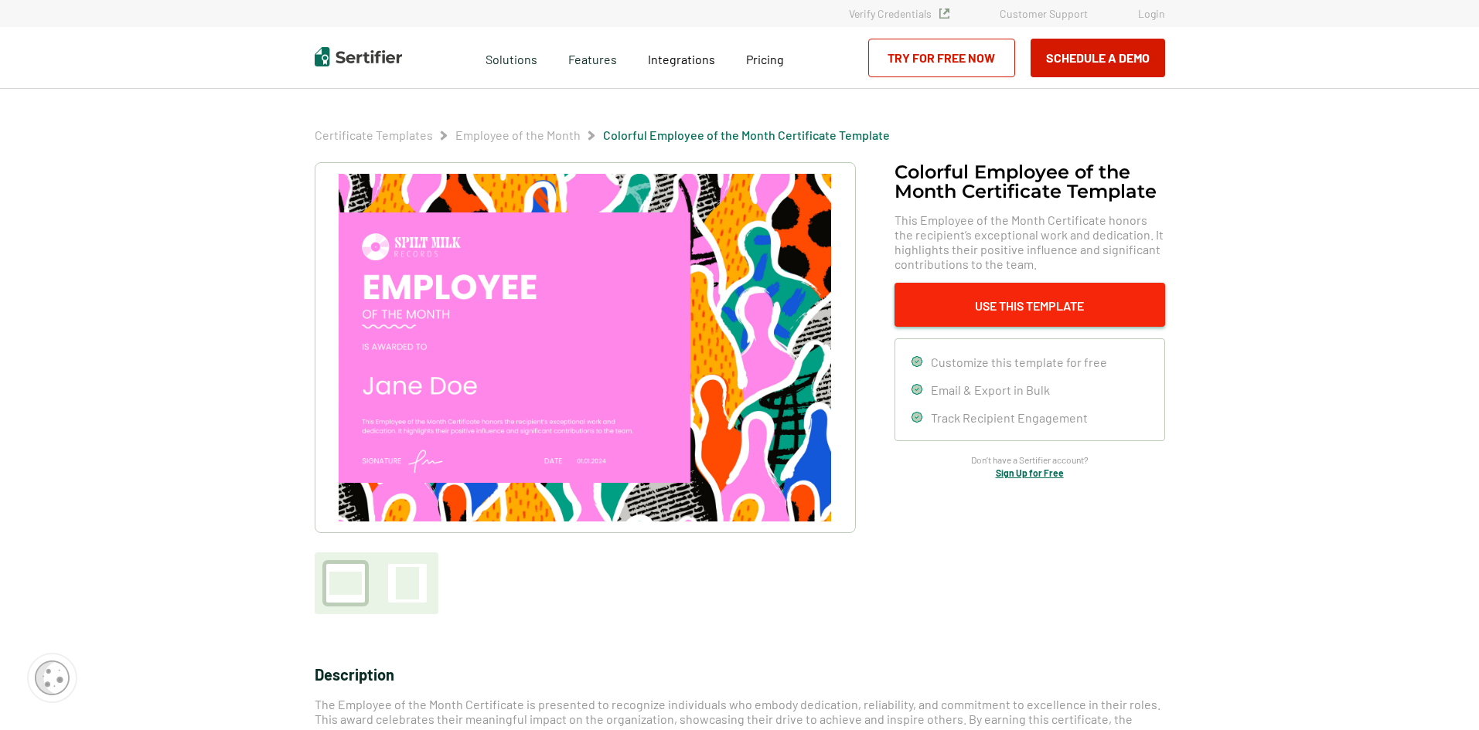 This screenshot has width=1479, height=730. What do you see at coordinates (1440, 693) in the screenshot?
I see `div: Chat Widget` at bounding box center [1440, 693].